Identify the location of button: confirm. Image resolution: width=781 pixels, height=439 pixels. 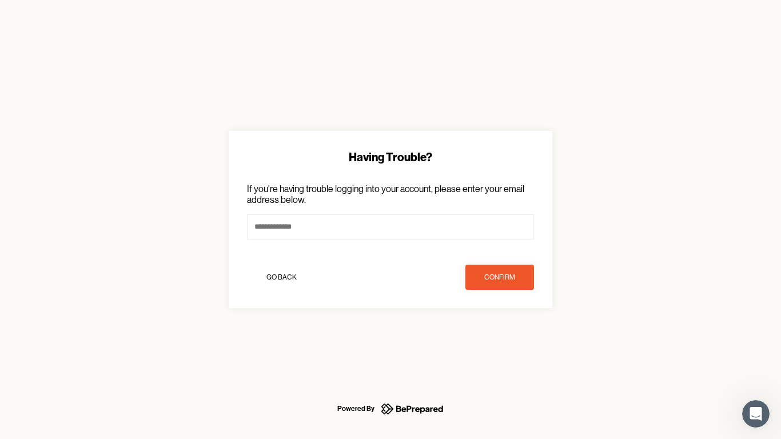
(499, 277).